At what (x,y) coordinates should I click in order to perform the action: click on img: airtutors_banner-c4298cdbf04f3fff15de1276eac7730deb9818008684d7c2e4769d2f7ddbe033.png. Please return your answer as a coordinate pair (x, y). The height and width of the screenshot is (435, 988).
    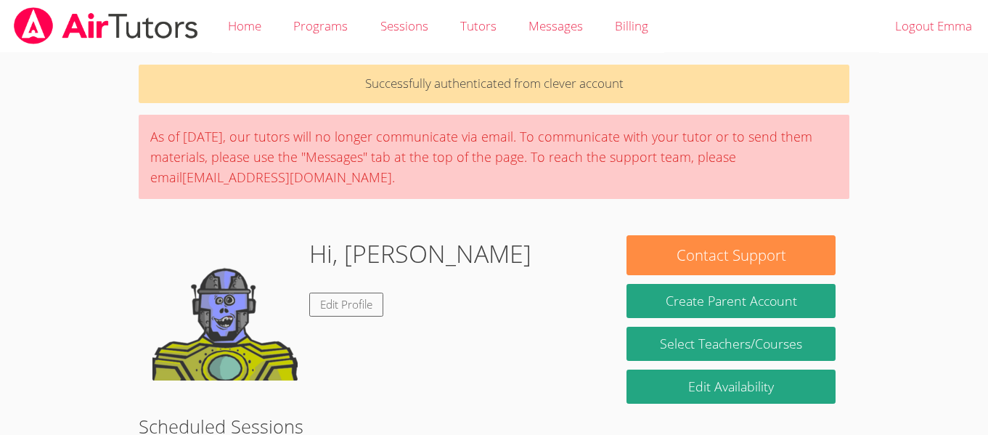
    Looking at the image, I should click on (106, 25).